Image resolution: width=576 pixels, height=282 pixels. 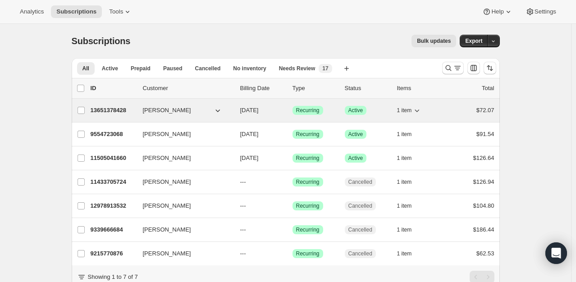 What do you see at coordinates (141, 68) in the screenshot?
I see `span: Prepaid` at bounding box center [141, 68].